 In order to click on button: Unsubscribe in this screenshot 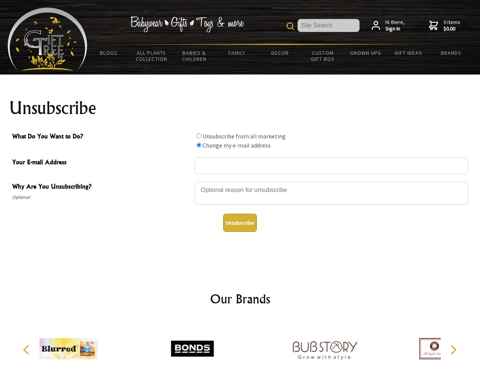, I will do `click(240, 223)`.